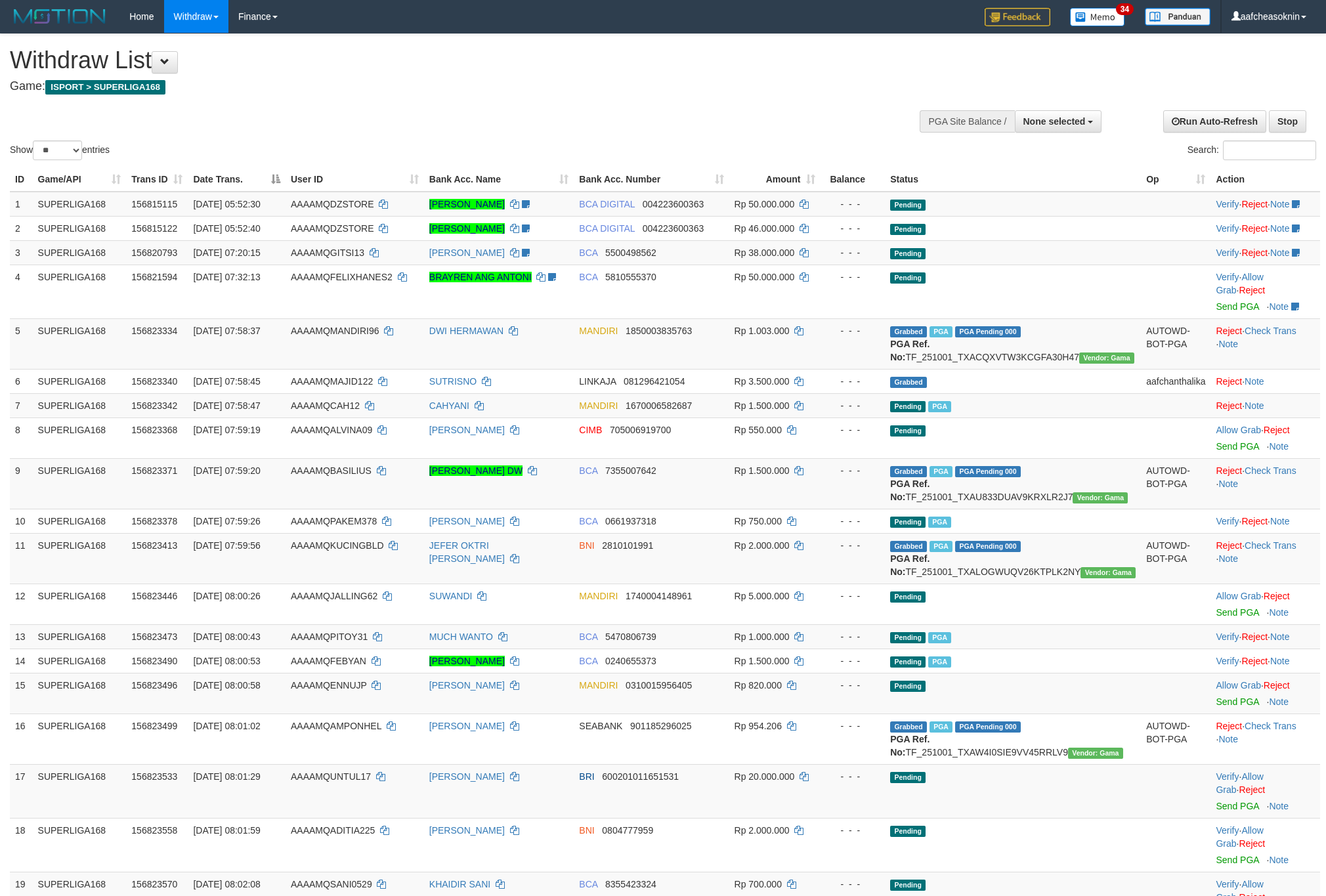  Describe the element at coordinates (1124, 9) in the screenshot. I see `span: 34` at that location.